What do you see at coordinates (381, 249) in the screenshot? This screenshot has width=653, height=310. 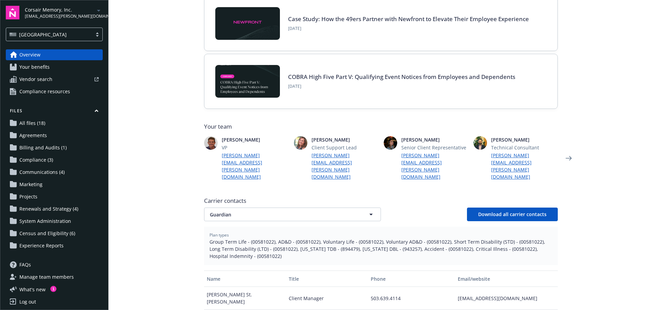 I see `span: Group Term Life - (00581022), AD&D - (00581022), Voluntary Life - (00581022), Voluntary AD&D - (0...` at bounding box center [381, 249].